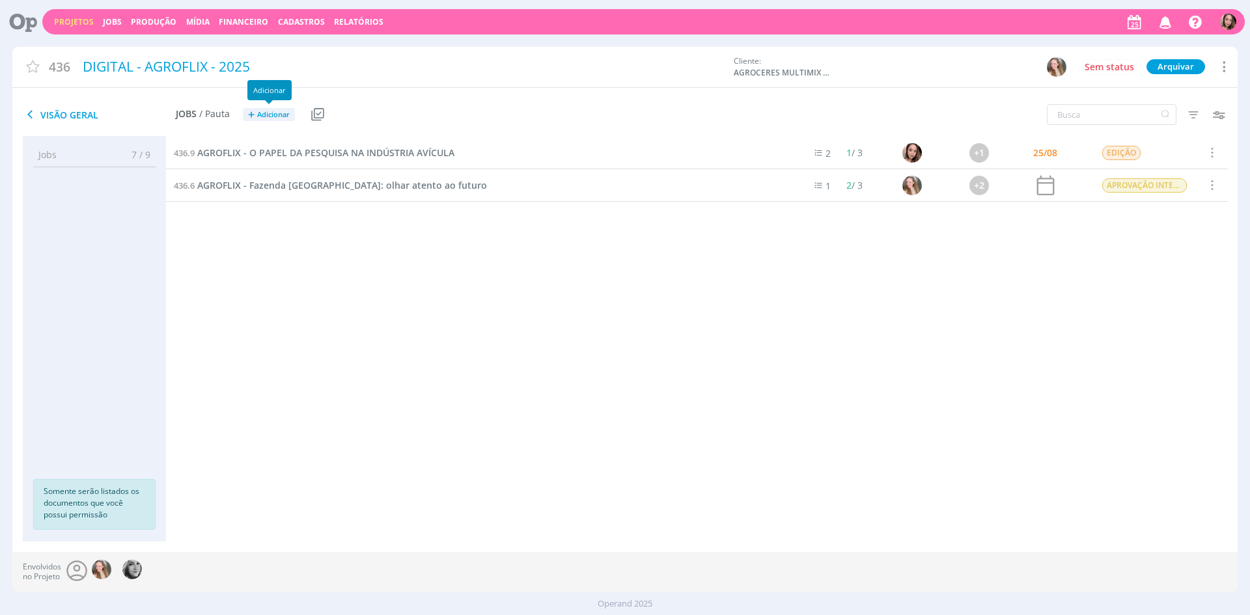  Describe the element at coordinates (1111, 115) in the screenshot. I see `input: Busca` at that location.